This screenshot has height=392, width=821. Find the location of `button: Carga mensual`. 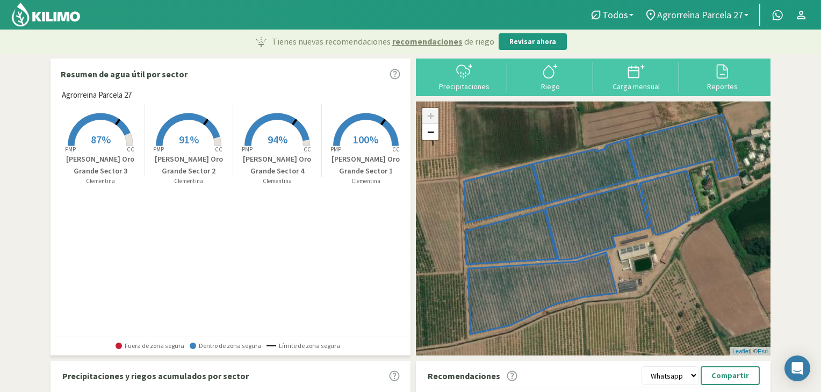

button: Carga mensual is located at coordinates (636, 76).